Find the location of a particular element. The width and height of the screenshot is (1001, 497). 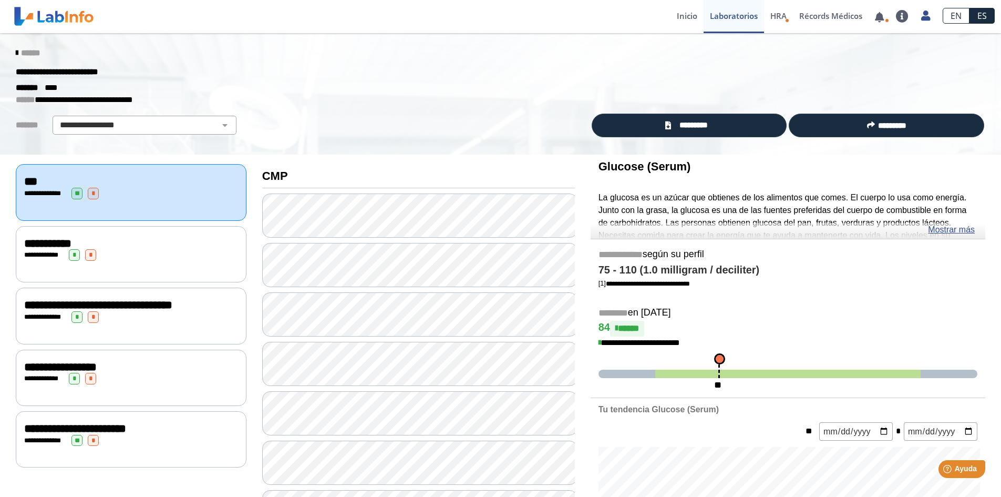

b: CMP is located at coordinates (275, 176).